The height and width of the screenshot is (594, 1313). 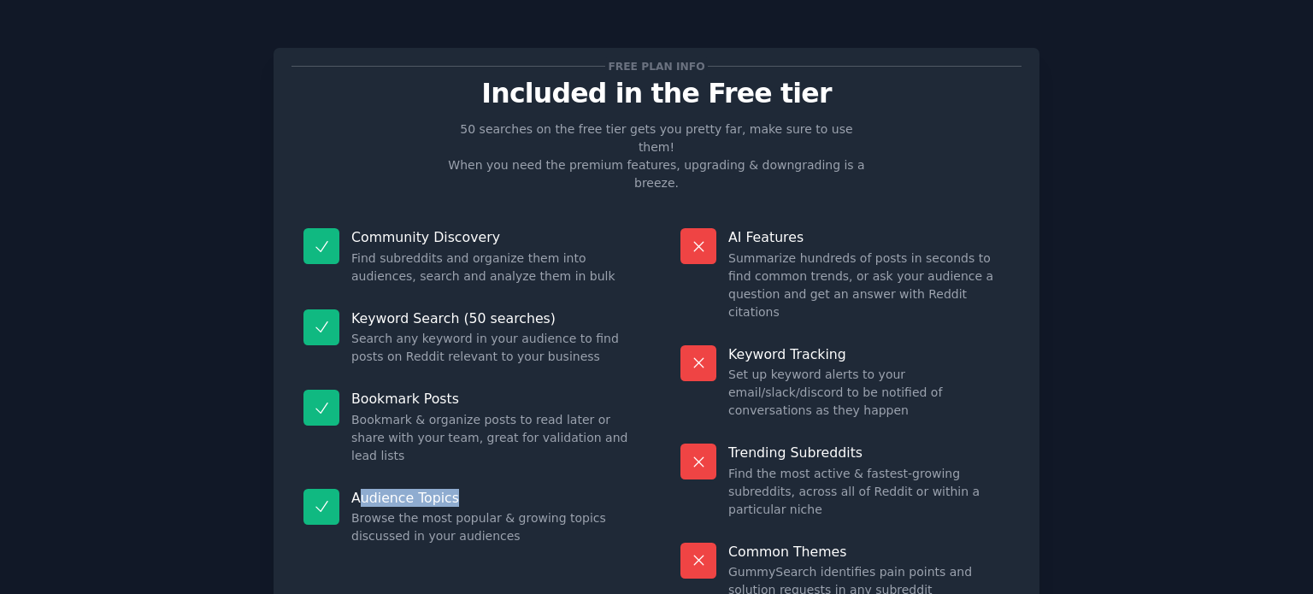 What do you see at coordinates (491, 398) in the screenshot?
I see `p: Bookmark Posts` at bounding box center [491, 398].